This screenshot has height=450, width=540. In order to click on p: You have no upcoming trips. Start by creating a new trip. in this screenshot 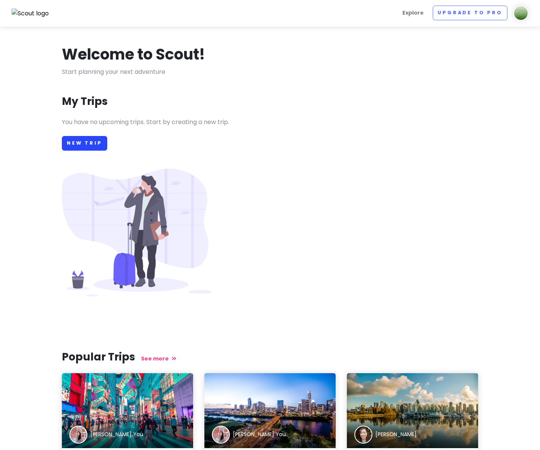, I will do `click(270, 122)`.